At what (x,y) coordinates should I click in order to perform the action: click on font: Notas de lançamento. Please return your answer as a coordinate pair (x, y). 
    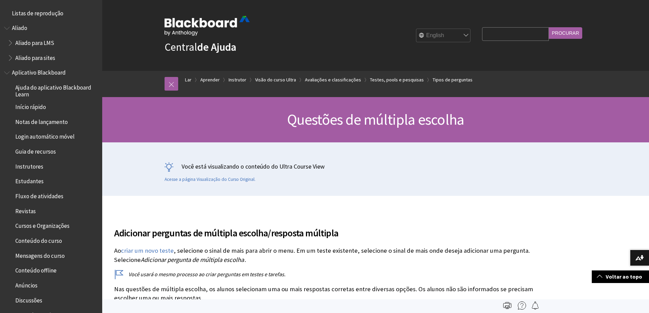
    Looking at the image, I should click on (42, 122).